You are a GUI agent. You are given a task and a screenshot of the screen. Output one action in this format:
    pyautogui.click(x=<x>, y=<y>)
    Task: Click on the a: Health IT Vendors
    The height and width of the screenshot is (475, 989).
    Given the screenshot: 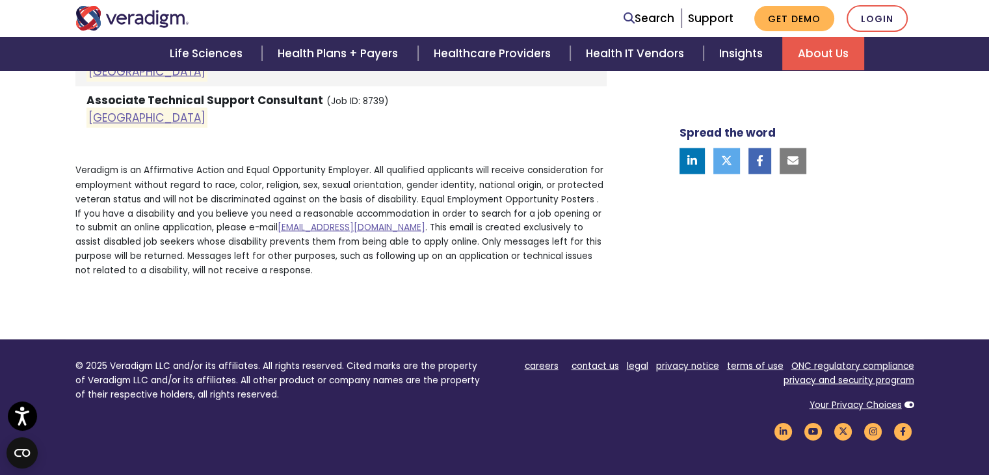 What is the action you would take?
    pyautogui.click(x=637, y=53)
    